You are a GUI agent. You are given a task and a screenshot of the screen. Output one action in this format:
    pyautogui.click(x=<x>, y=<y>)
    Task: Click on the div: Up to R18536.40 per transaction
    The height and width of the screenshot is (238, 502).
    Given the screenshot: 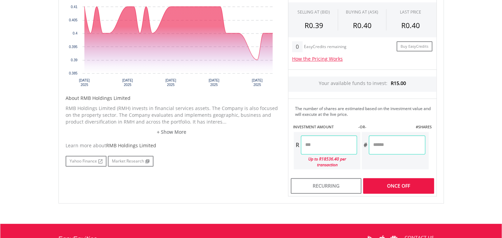 What is the action you would take?
    pyautogui.click(x=326, y=162)
    